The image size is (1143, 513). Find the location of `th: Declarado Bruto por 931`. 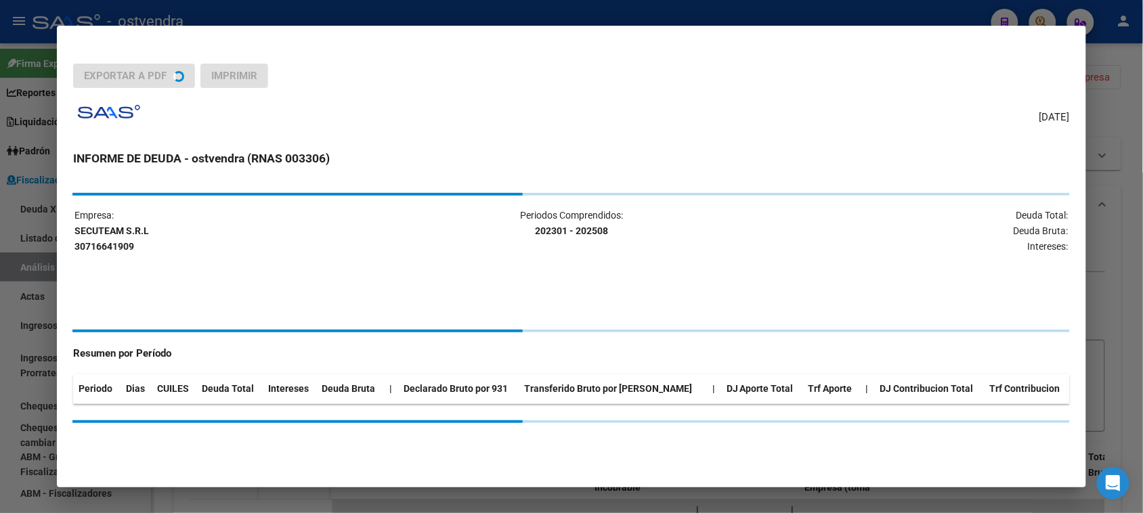

th: Declarado Bruto por 931 is located at coordinates (458, 389).